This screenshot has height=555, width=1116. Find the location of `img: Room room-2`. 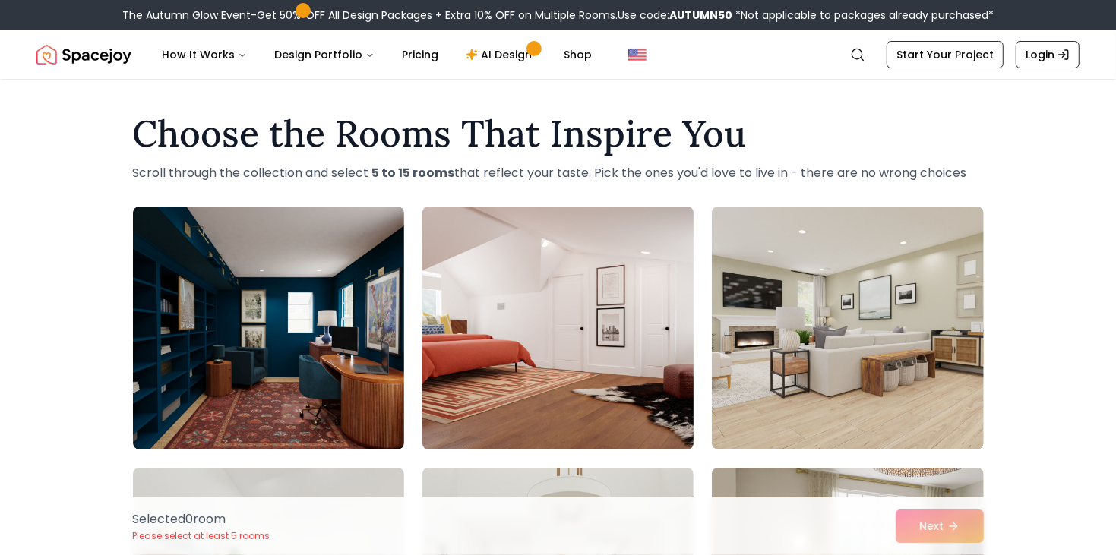

img: Room room-2 is located at coordinates (558, 328).